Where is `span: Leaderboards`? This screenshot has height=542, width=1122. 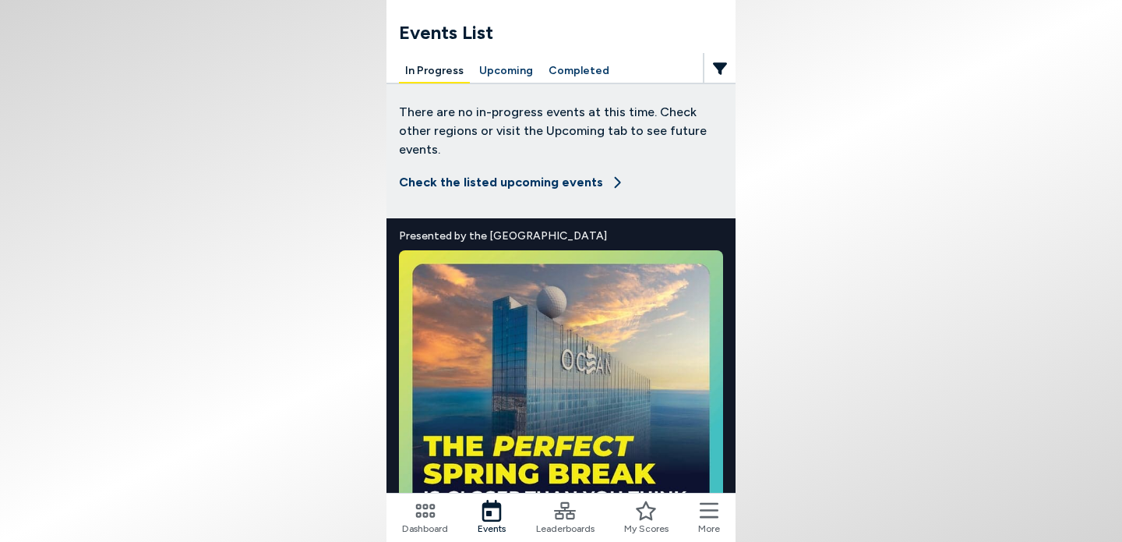
span: Leaderboards is located at coordinates (565, 528).